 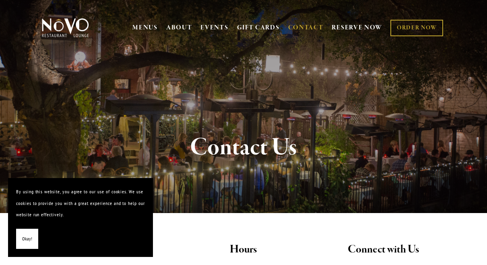 I want to click on a: MENUS, so click(x=145, y=28).